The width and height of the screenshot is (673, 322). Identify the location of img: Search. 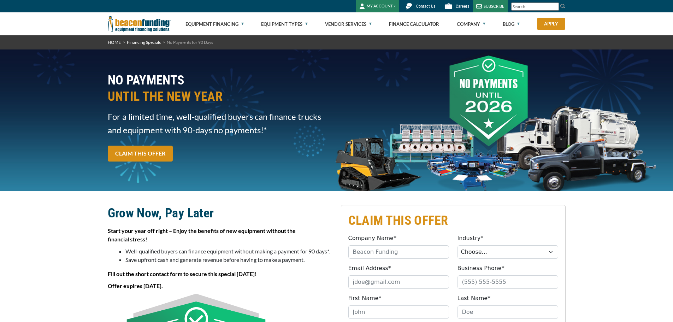
(563, 6).